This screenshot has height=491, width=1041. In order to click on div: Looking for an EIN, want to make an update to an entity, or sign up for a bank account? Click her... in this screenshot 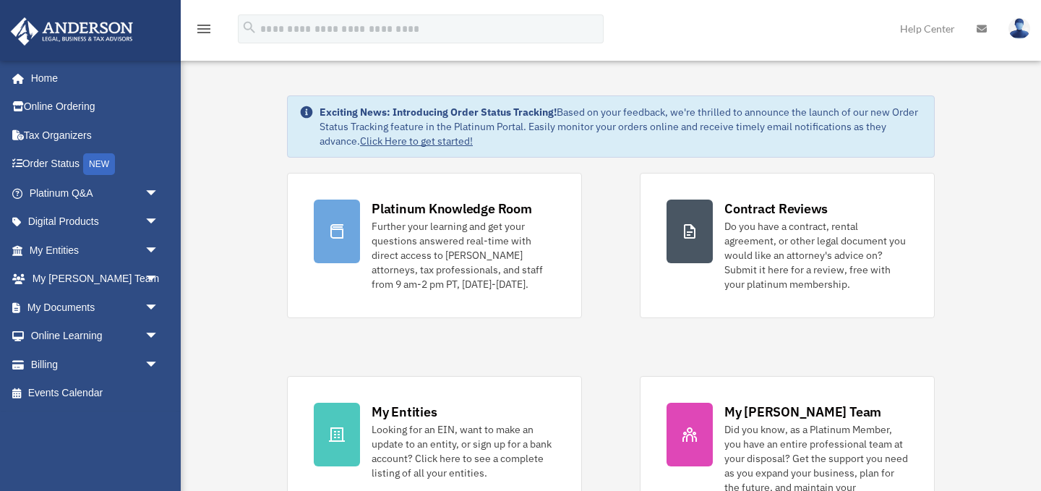, I will do `click(463, 451)`.